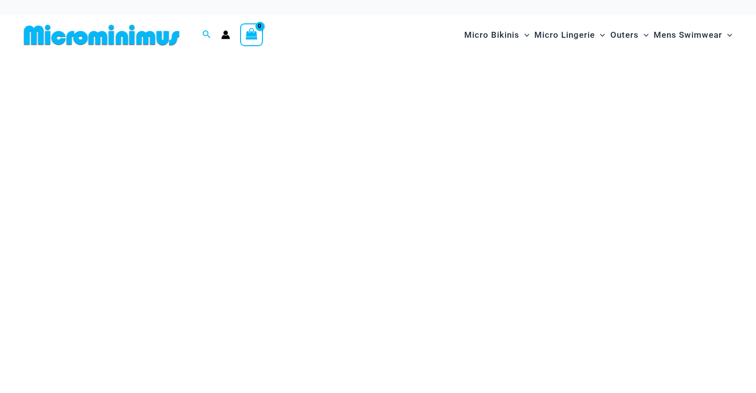  What do you see at coordinates (565, 35) in the screenshot?
I see `span: Micro Lingerie` at bounding box center [565, 35].